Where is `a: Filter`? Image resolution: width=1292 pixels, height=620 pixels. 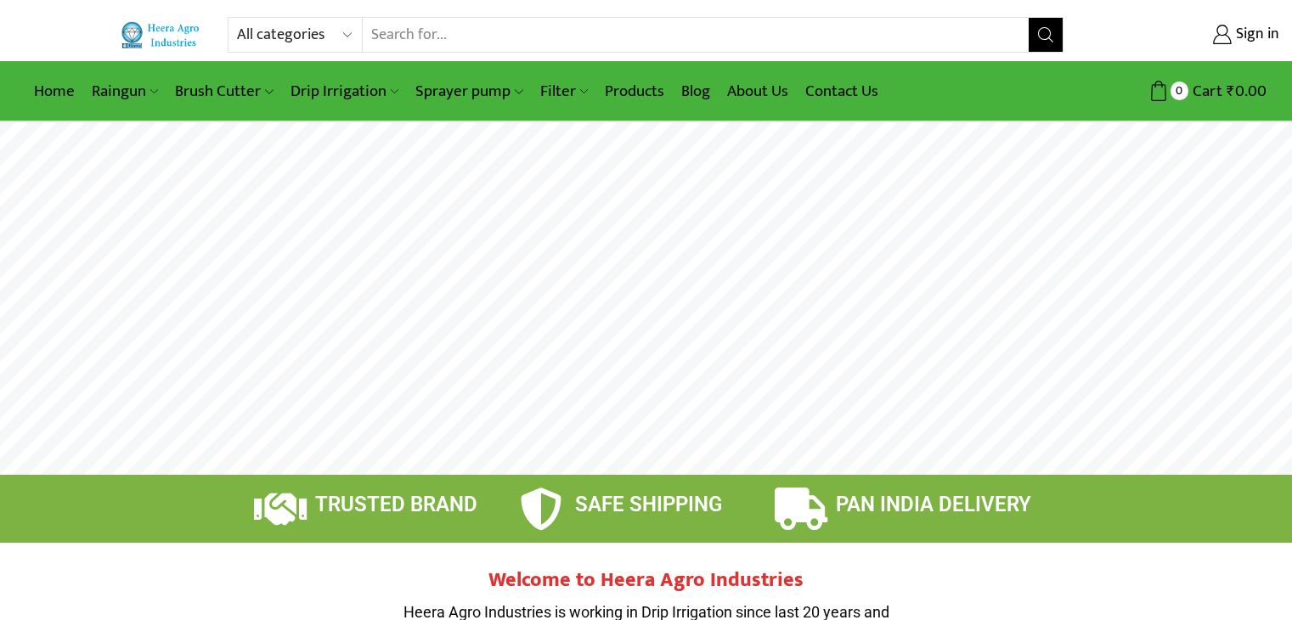 a: Filter is located at coordinates (564, 91).